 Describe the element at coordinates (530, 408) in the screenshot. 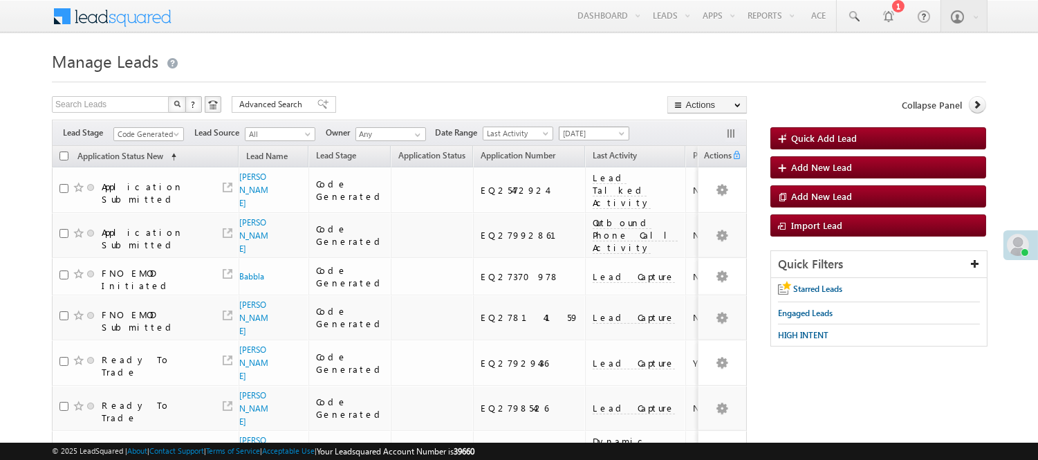

I see `div: EQ27985426` at that location.